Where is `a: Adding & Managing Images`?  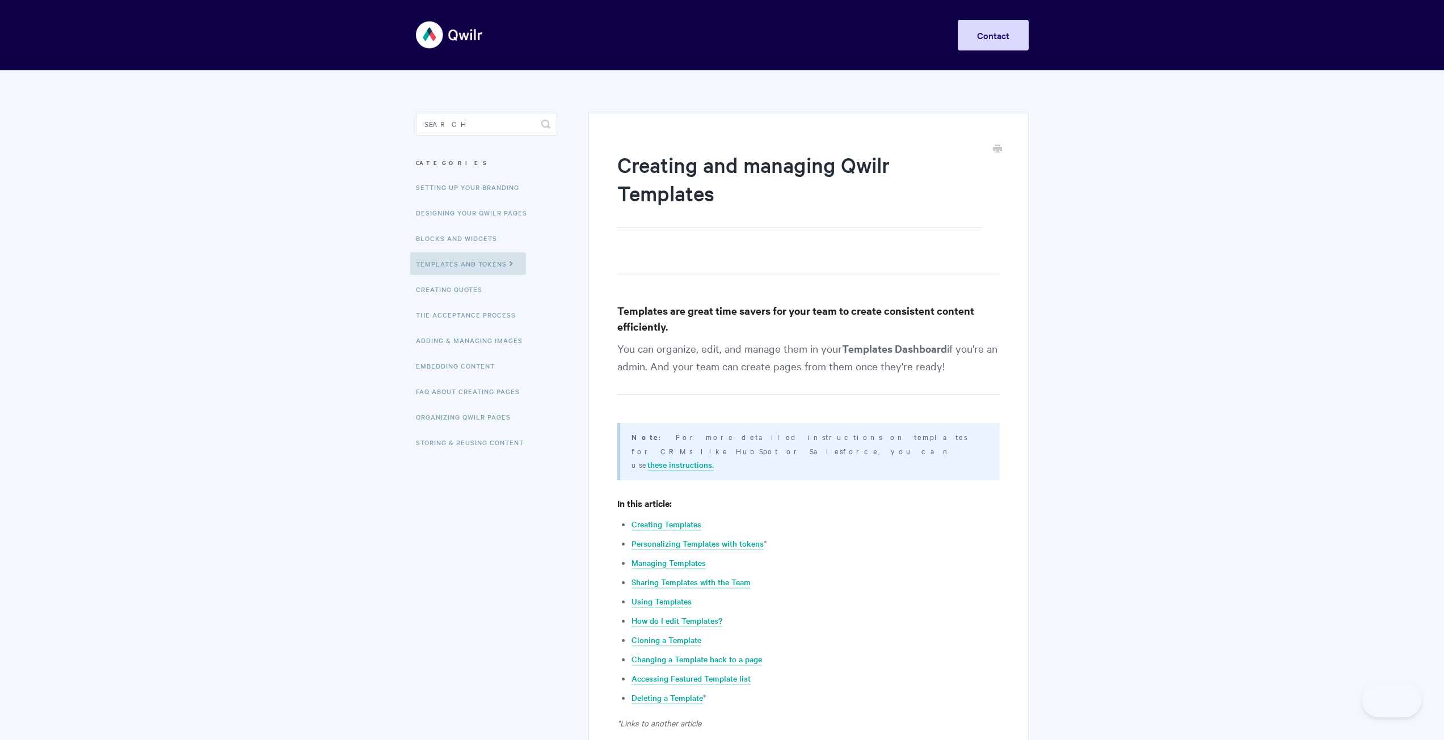
a: Adding & Managing Images is located at coordinates (473, 340).